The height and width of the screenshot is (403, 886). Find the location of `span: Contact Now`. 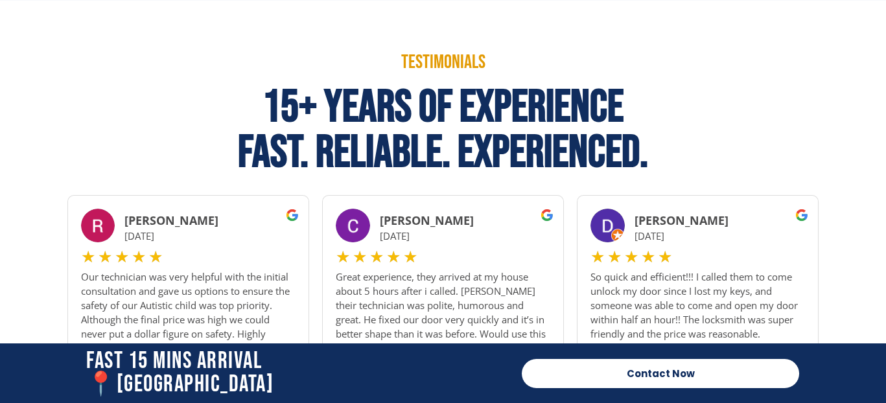

span: Contact Now is located at coordinates (660, 373).